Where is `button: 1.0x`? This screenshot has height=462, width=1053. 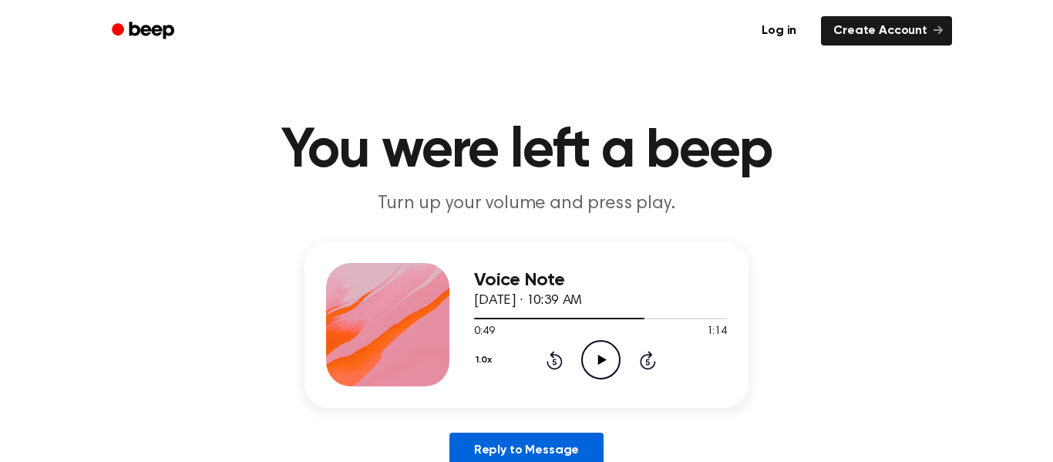 button: 1.0x is located at coordinates (486, 360).